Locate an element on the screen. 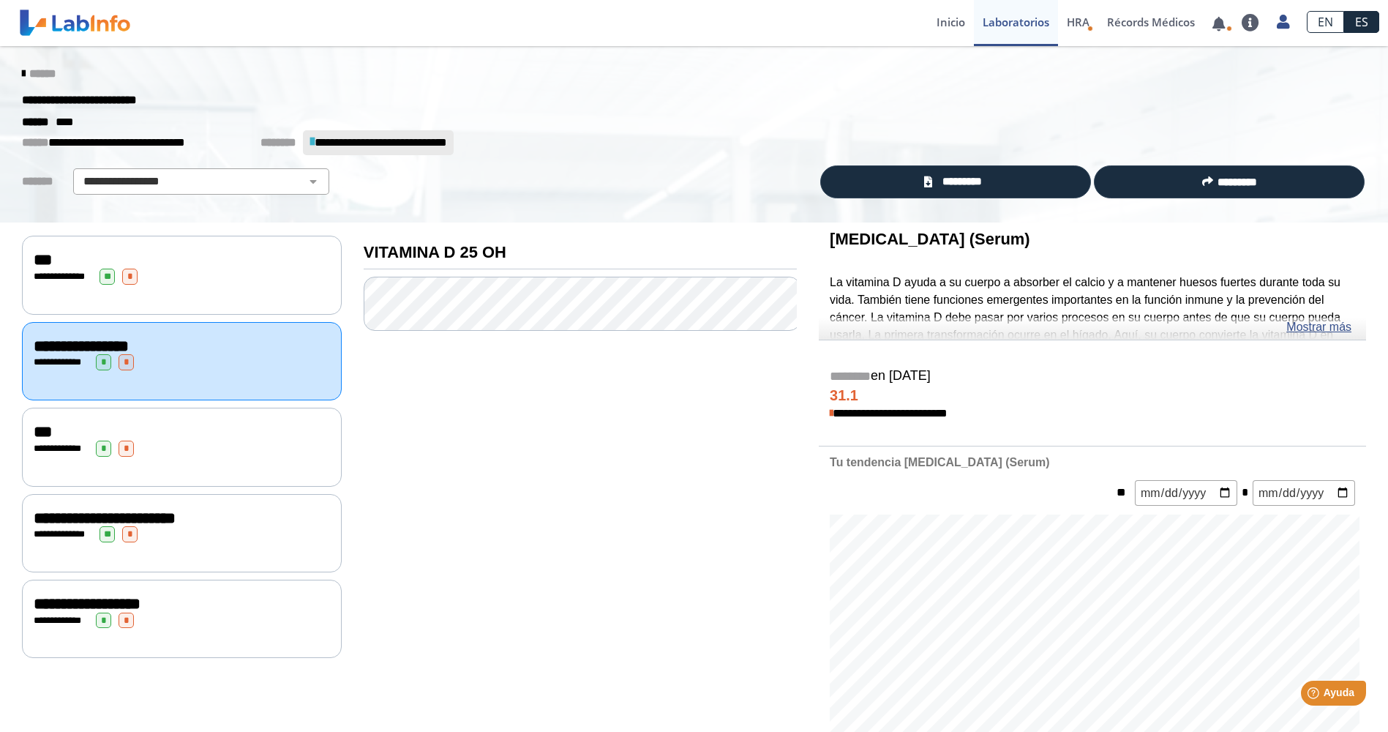 This screenshot has width=1388, height=732. span: HRA is located at coordinates (1078, 22).